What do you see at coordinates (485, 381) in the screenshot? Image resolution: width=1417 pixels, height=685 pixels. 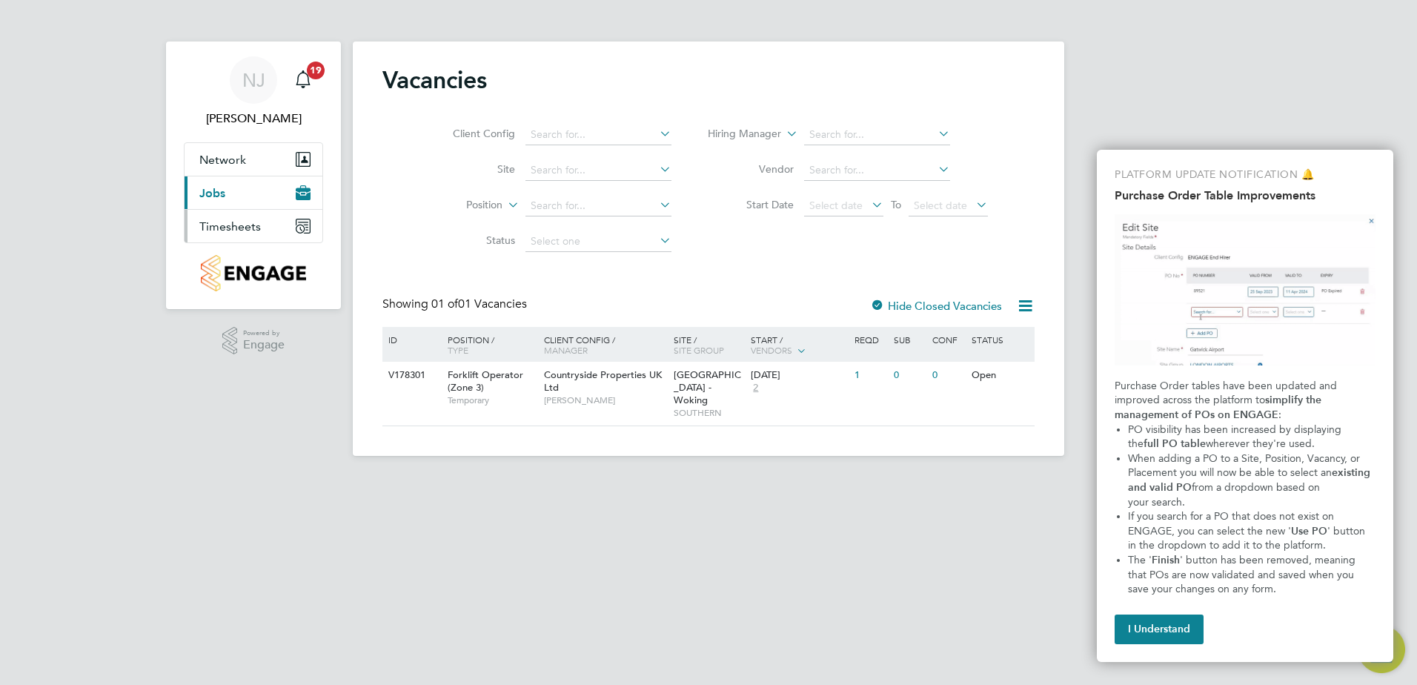 I see `span: Forklift Operator (Zone 3)` at bounding box center [485, 381].